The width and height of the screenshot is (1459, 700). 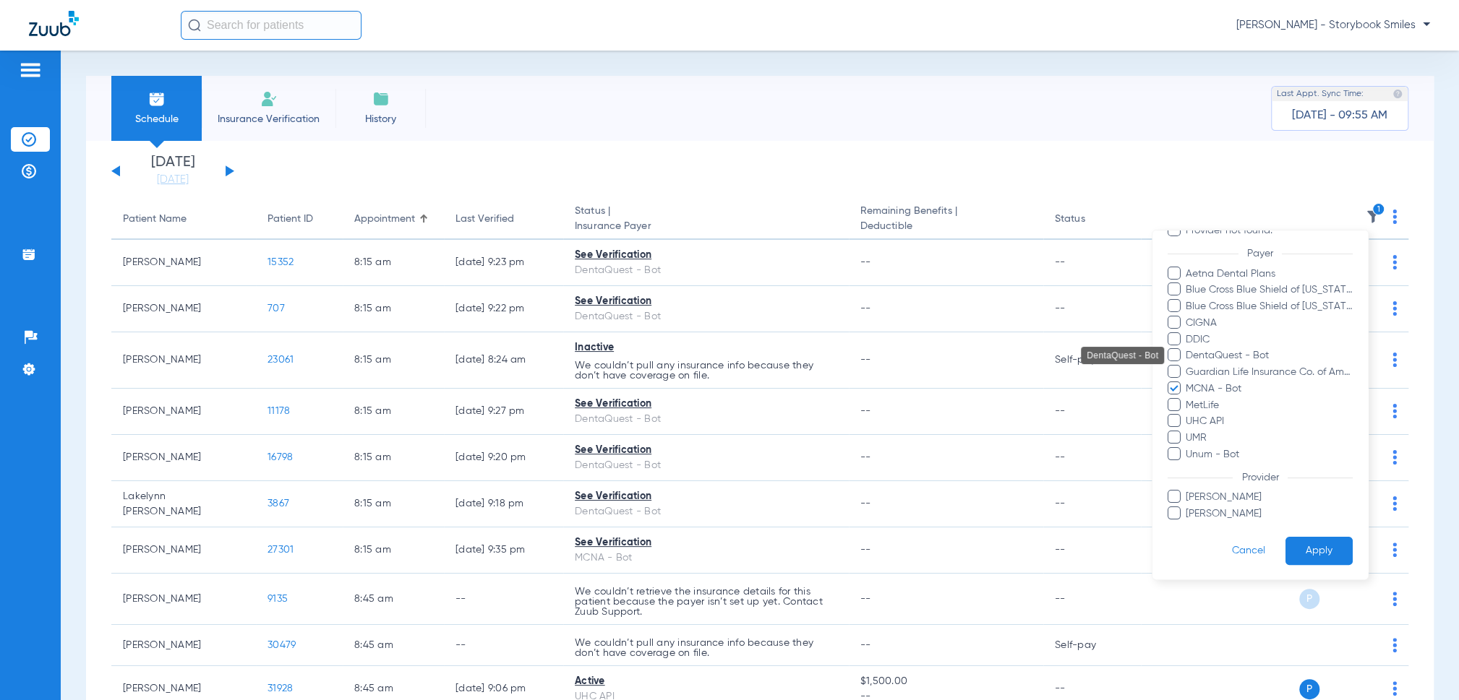 What do you see at coordinates (1269, 231) in the screenshot?
I see `span: Provider not found.` at bounding box center [1269, 231].